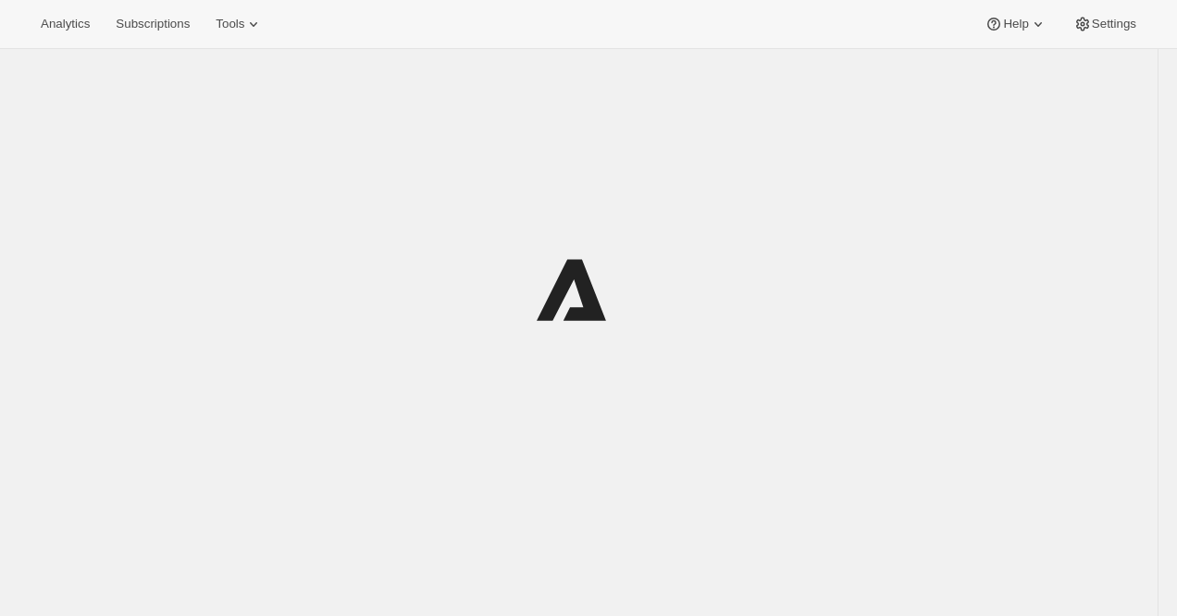 This screenshot has width=1177, height=616. I want to click on span: Subscriptions, so click(153, 24).